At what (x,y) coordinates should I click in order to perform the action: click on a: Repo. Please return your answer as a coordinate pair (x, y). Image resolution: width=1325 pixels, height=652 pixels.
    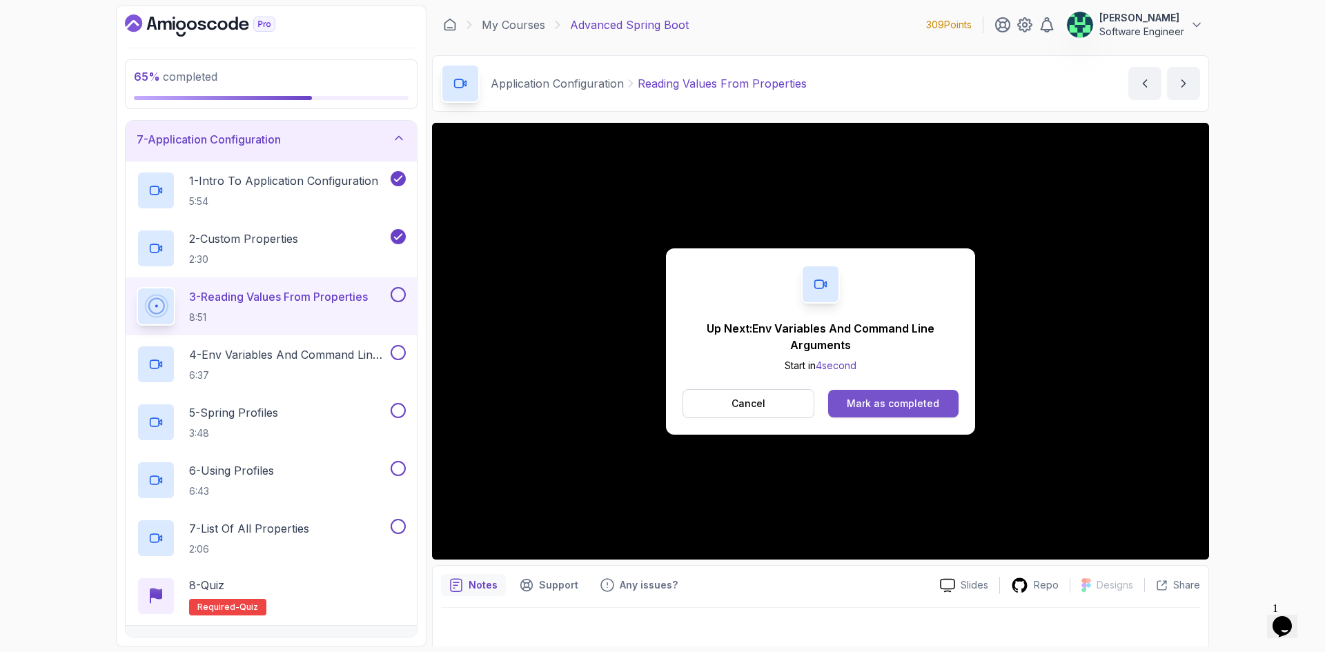
    Looking at the image, I should click on (1035, 585).